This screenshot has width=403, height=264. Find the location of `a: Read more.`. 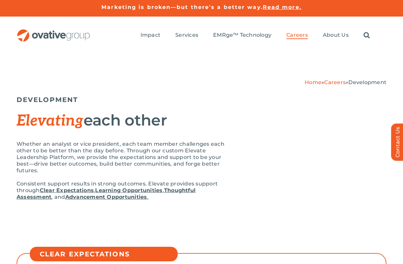

a: Read more. is located at coordinates (282, 7).